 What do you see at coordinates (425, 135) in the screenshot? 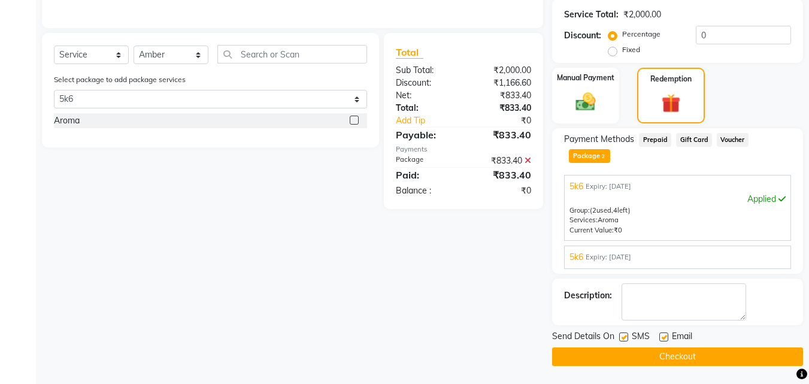
I see `div: Payable:` at bounding box center [425, 135].